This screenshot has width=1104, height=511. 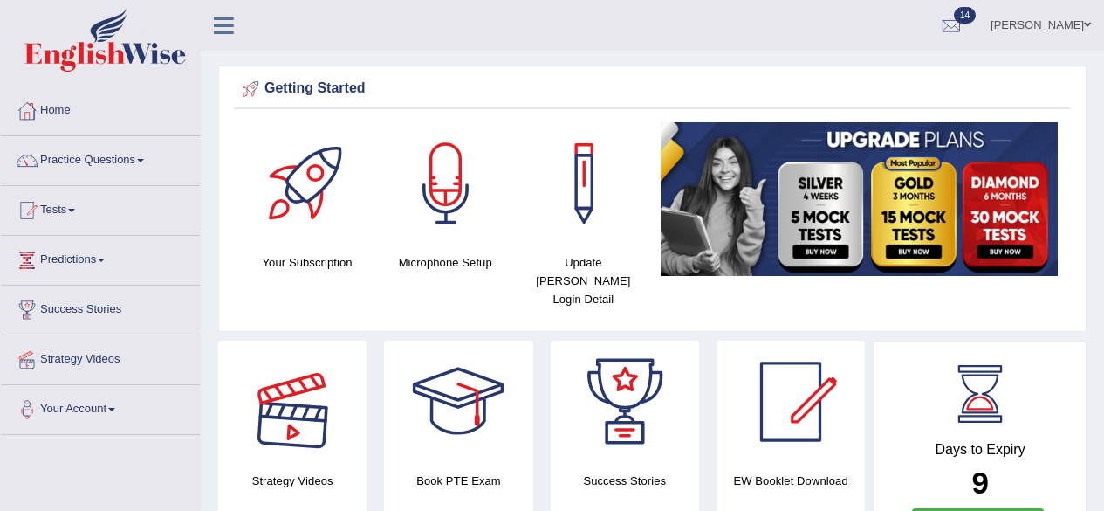 I want to click on h4: Strategy Videos, so click(x=292, y=480).